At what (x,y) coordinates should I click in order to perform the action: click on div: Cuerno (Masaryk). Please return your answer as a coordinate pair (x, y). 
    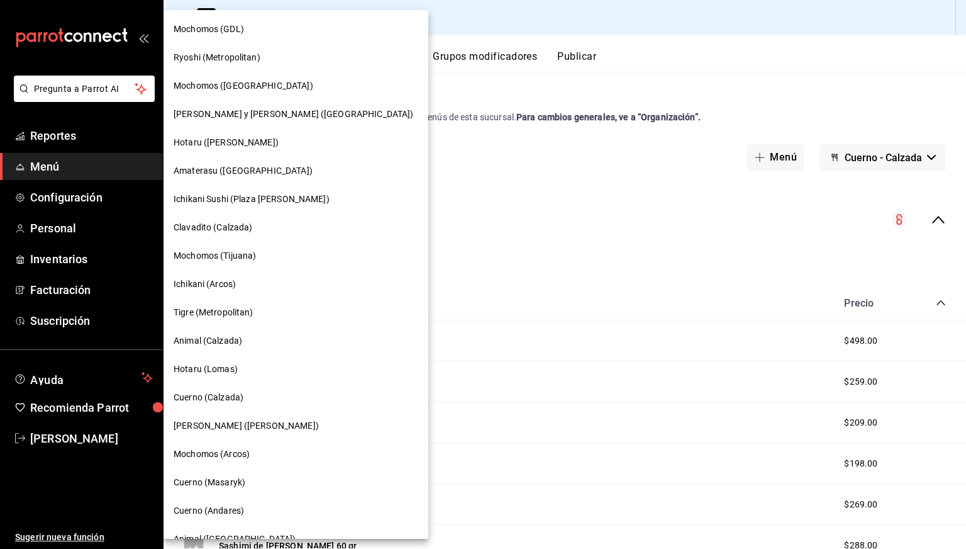
    Looking at the image, I should click on (296, 482).